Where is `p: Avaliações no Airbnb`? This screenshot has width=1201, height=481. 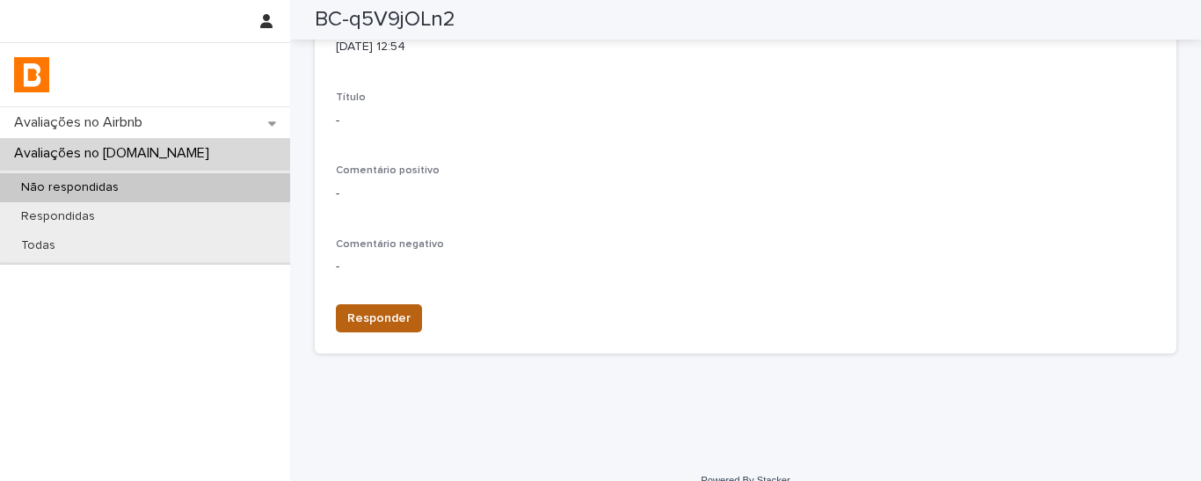
p: Avaliações no Airbnb is located at coordinates (82, 122).